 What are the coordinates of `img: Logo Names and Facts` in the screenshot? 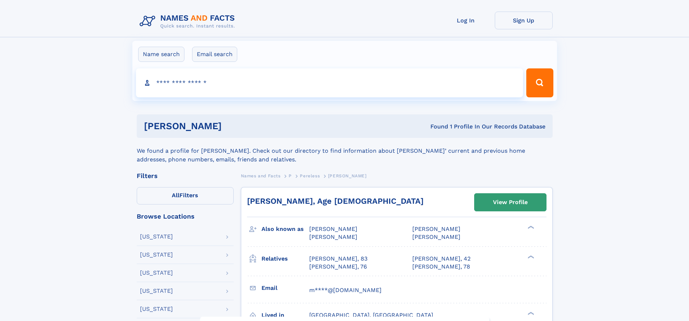 It's located at (189, 21).